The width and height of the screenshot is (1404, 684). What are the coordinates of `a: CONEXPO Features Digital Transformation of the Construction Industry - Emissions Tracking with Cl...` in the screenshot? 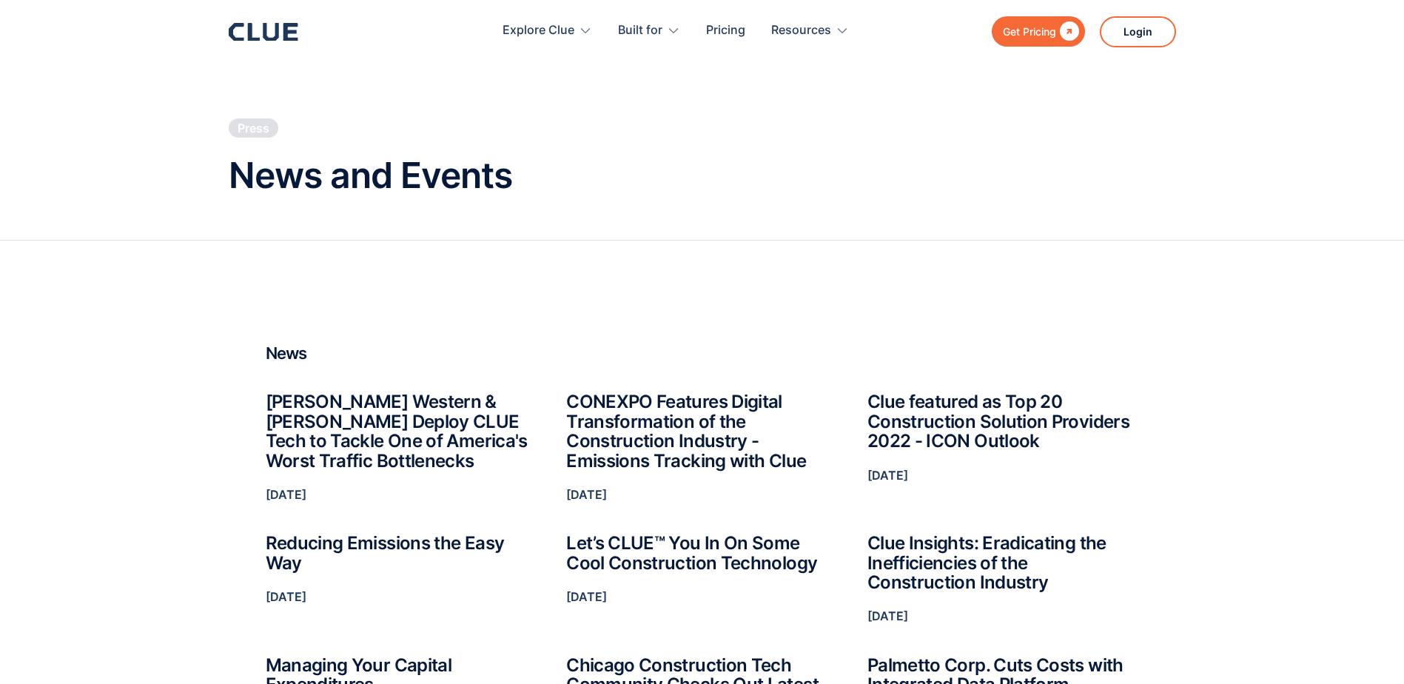 It's located at (702, 448).